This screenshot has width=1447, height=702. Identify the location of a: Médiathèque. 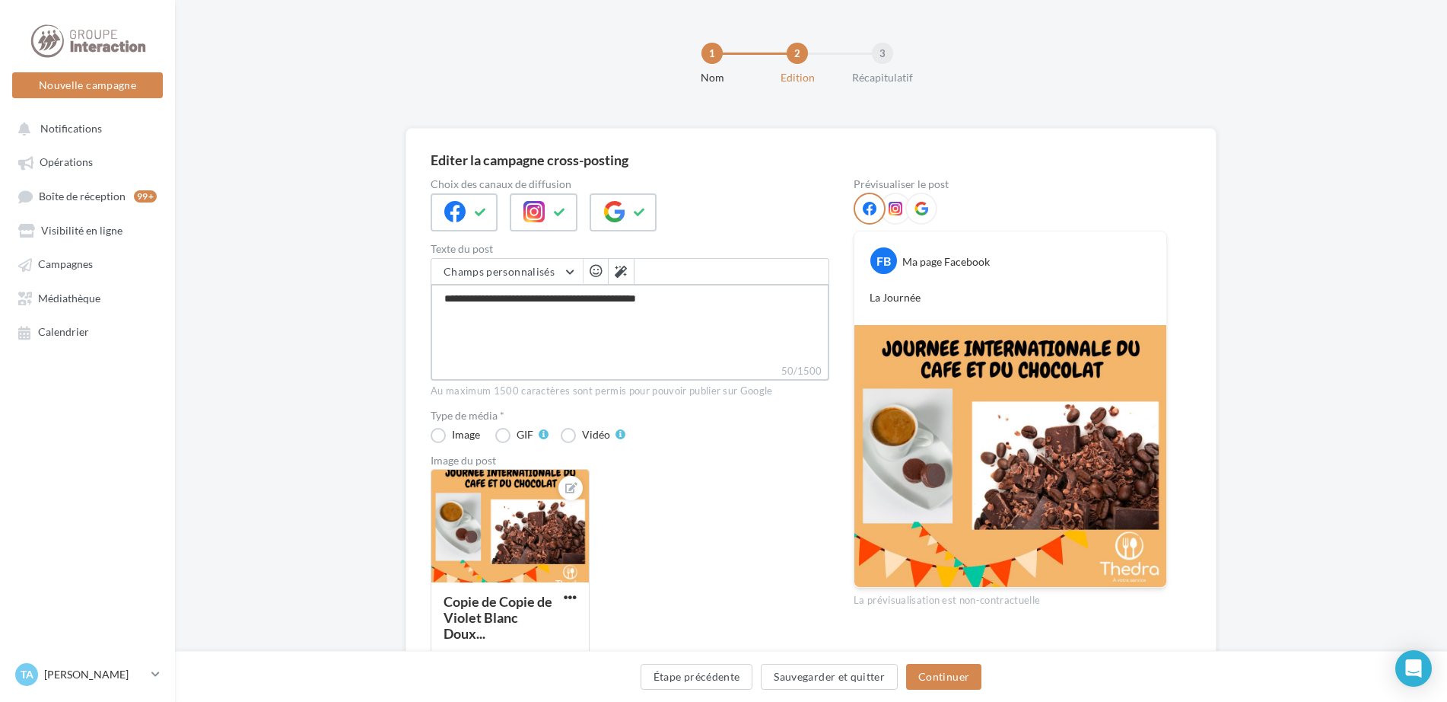
(88, 298).